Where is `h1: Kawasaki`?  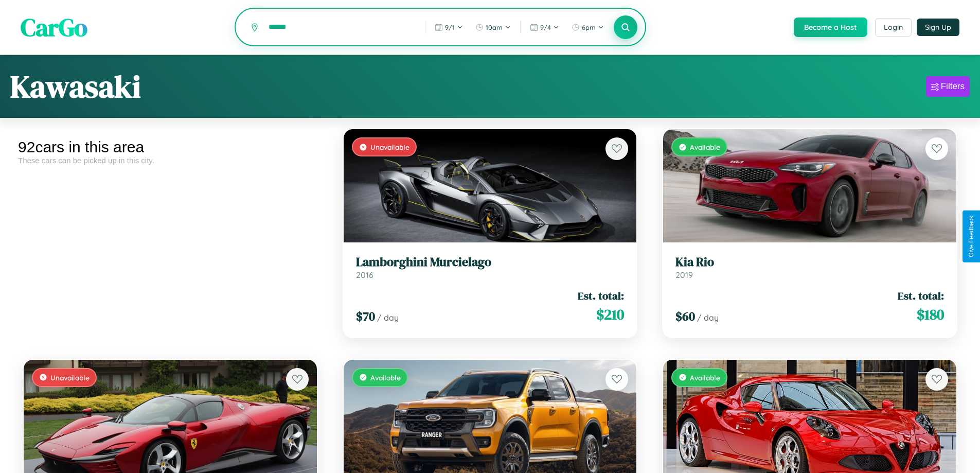
h1: Kawasaki is located at coordinates (76, 86).